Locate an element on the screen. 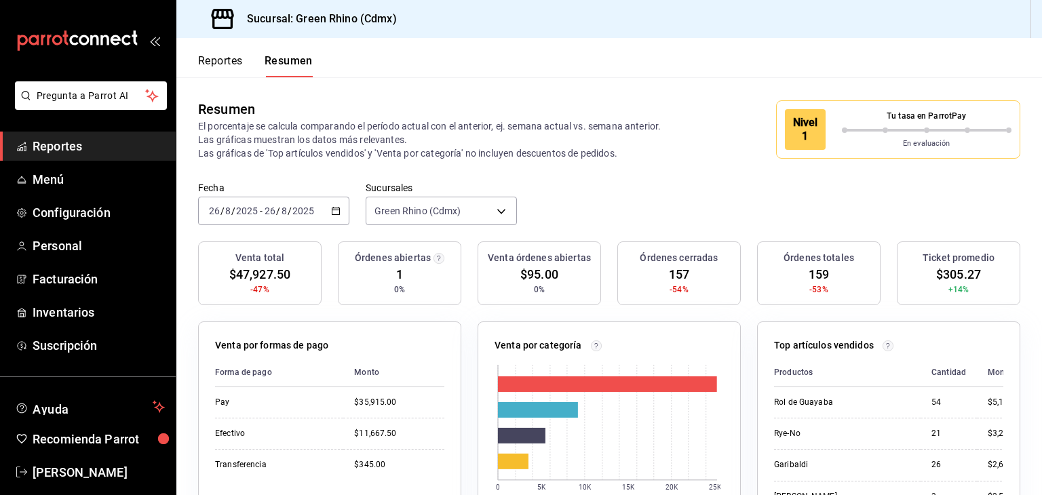 The image size is (1042, 495). div: $3,255.00 is located at coordinates (1006, 433).